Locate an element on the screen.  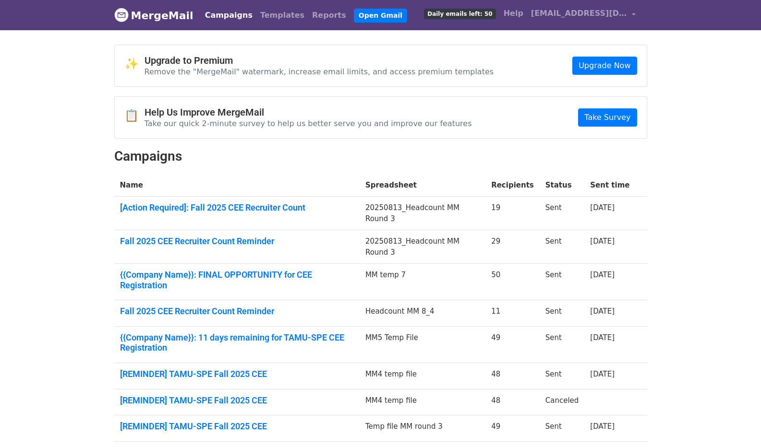
span: Daily emails left: 50 is located at coordinates (459, 14).